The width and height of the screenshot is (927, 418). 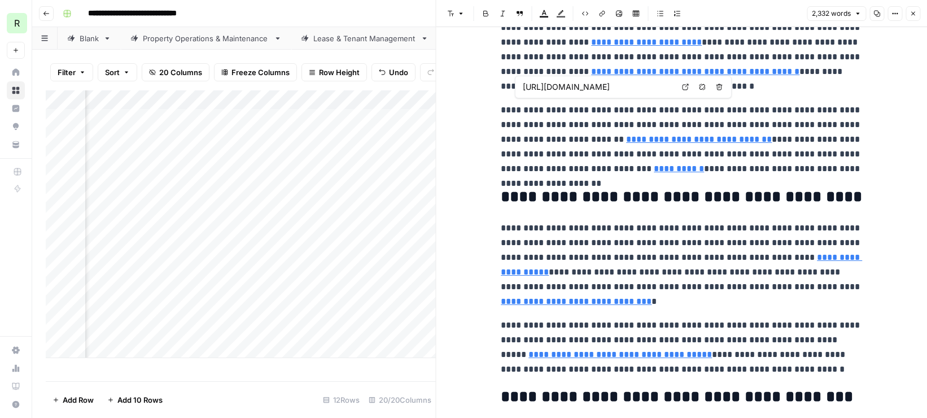 What do you see at coordinates (831, 14) in the screenshot?
I see `span: 2,332 words` at bounding box center [831, 14].